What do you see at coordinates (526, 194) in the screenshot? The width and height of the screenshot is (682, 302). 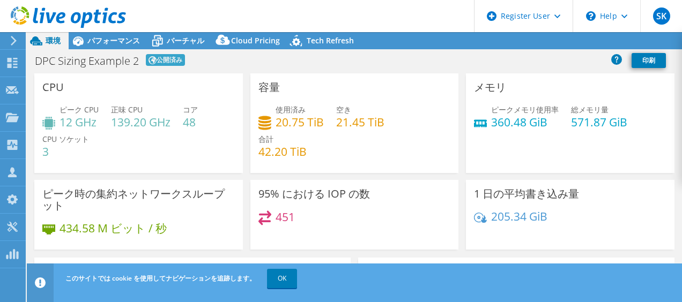 I see `h3: 1 日の平均書き込み量` at bounding box center [526, 194].